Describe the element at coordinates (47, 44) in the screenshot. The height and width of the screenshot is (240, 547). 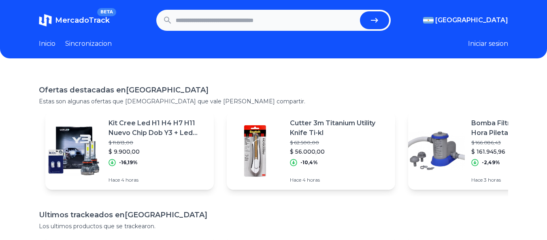
I see `a: Inicio` at that location.